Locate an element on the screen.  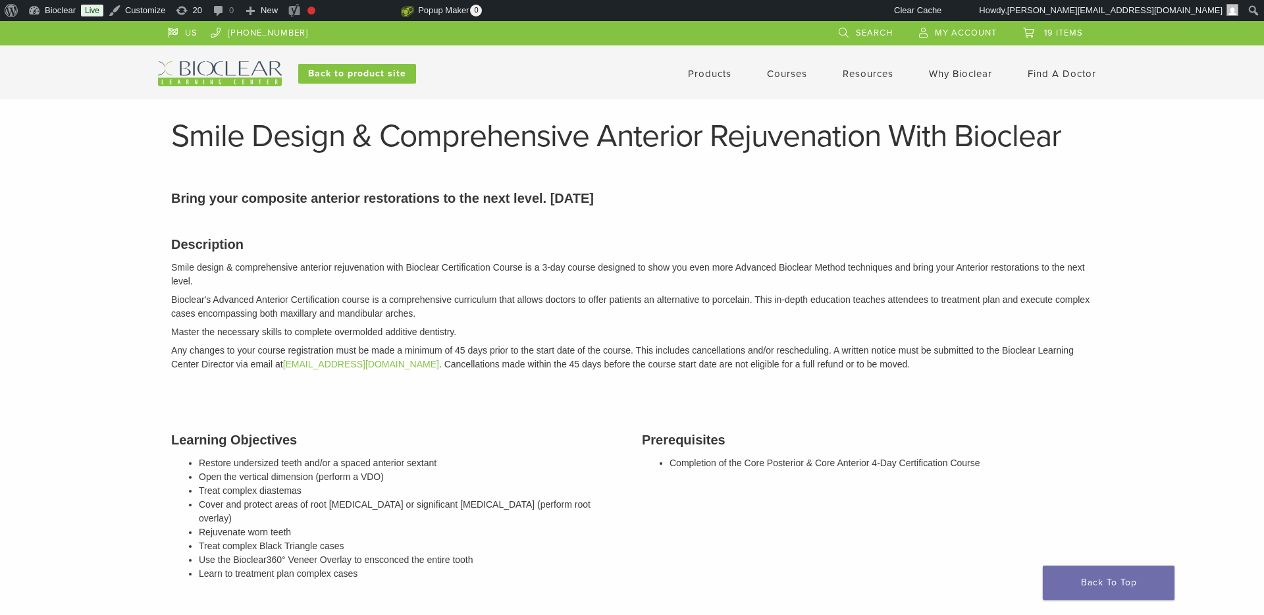
li: Open the vertical dimension (perform a VDO) is located at coordinates (410, 476).